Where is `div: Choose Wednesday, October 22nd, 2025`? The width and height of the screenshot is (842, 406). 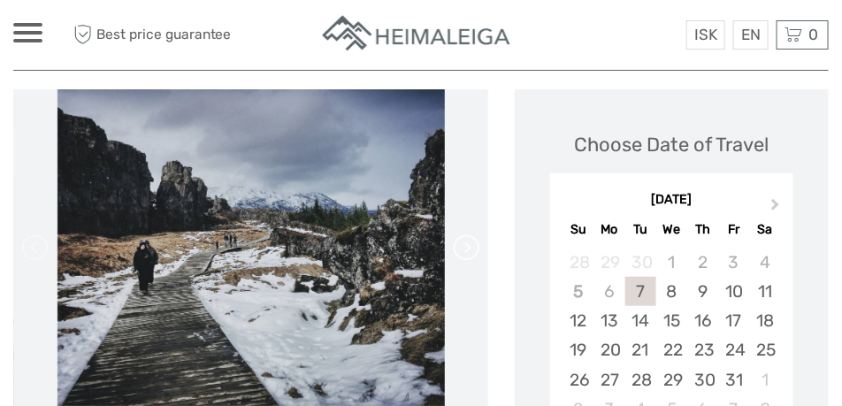
div: Choose Wednesday, October 22nd, 2025 is located at coordinates (671, 349).